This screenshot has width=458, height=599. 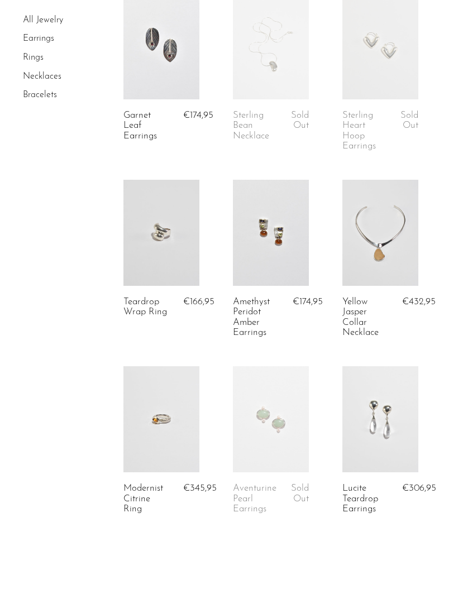 What do you see at coordinates (419, 301) in the screenshot?
I see `span: €432,95` at bounding box center [419, 301].